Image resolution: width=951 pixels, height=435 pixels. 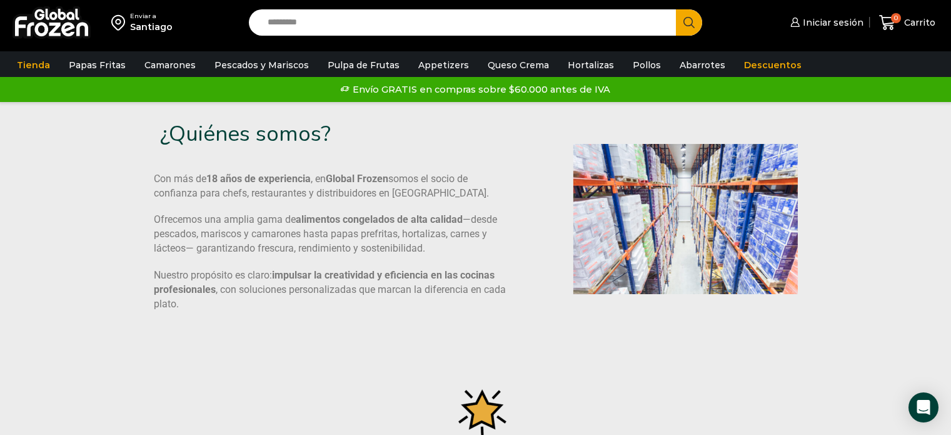 What do you see at coordinates (363, 65) in the screenshot?
I see `a: Pulpa de Frutas` at bounding box center [363, 65].